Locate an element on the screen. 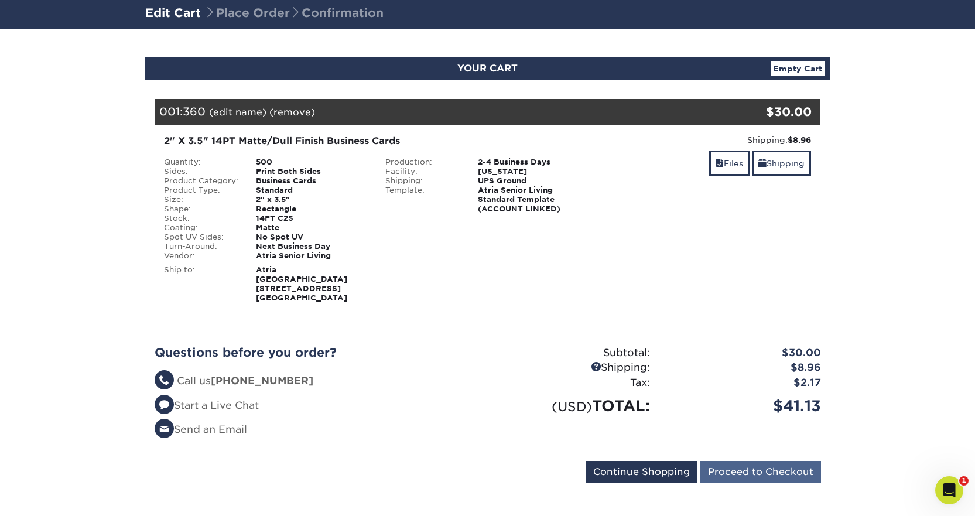 Image resolution: width=975 pixels, height=516 pixels. div: $8.96 is located at coordinates (744, 368).